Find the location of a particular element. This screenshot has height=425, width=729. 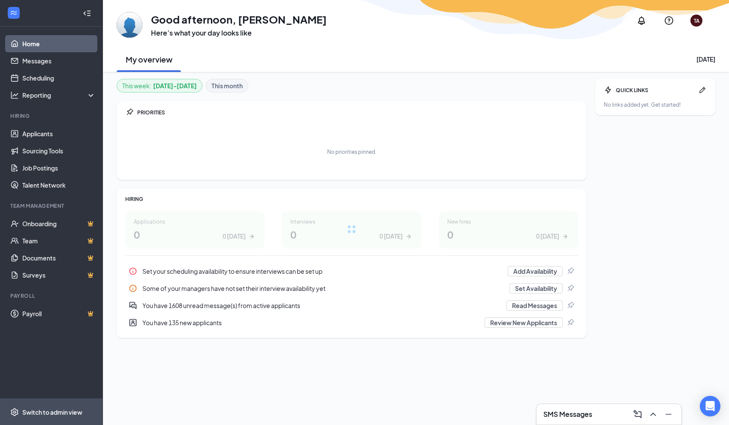

svg: ComposeMessage is located at coordinates (637, 414).